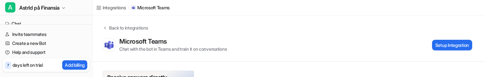  I want to click on p: Microsoft Teams, so click(153, 8).